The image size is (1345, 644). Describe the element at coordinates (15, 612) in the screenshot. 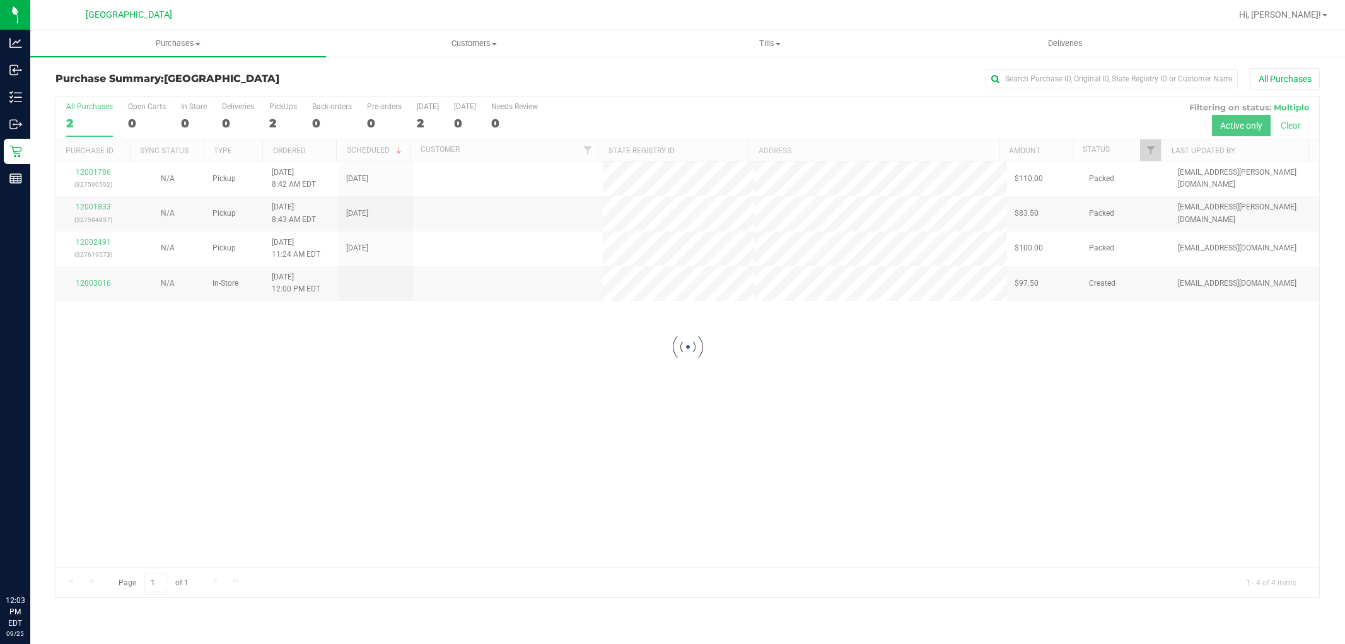

I see `p: 12:03 PM EDT` at that location.